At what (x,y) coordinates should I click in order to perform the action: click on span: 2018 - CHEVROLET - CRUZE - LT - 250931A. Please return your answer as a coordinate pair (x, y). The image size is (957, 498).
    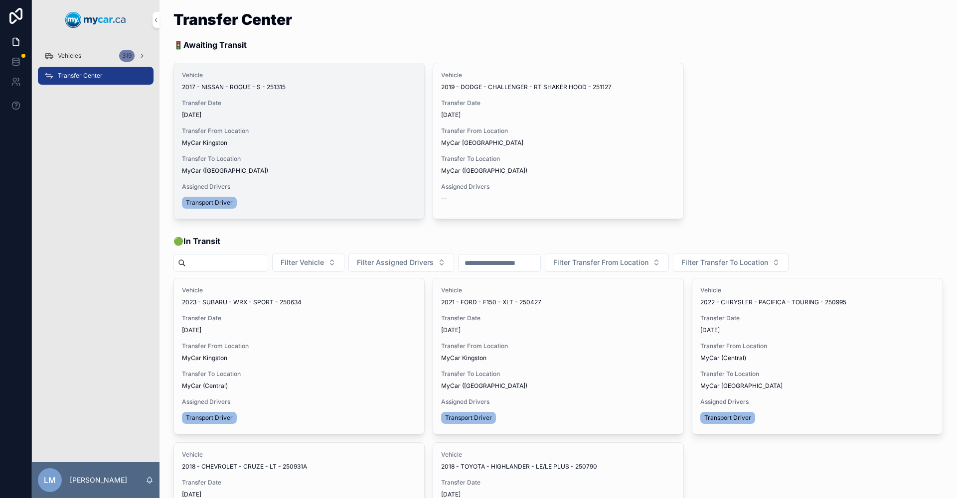
    Looking at the image, I should click on (244, 467).